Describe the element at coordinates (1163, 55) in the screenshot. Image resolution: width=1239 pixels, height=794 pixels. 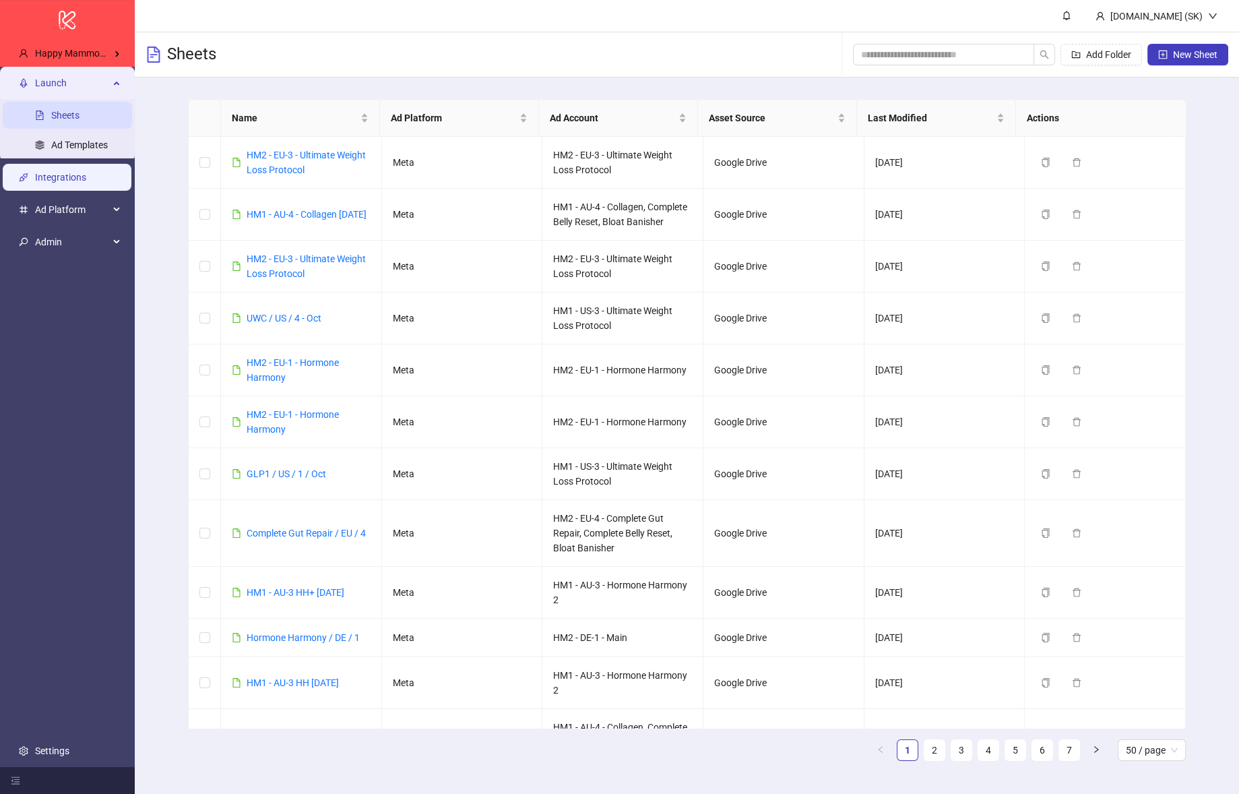
I see `span: plus-square` at that location.